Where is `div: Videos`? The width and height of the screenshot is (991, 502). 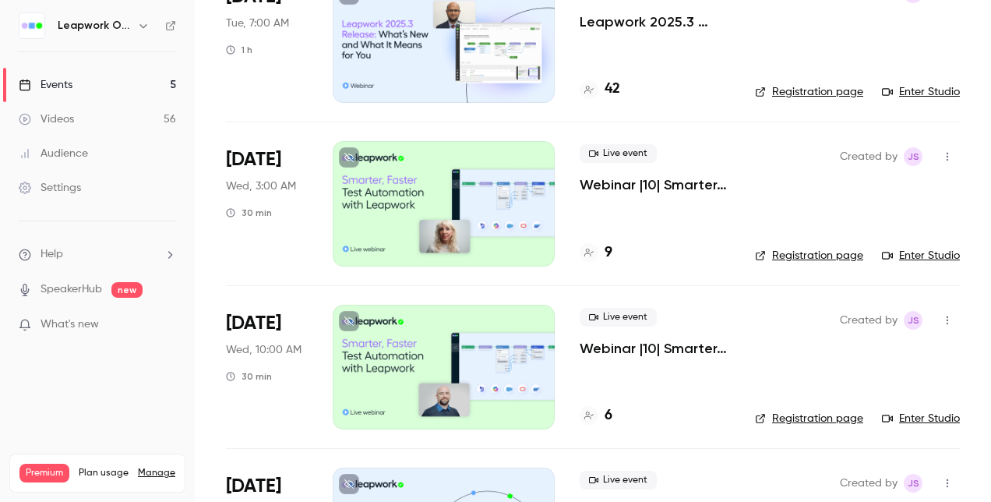 div: Videos is located at coordinates (46, 119).